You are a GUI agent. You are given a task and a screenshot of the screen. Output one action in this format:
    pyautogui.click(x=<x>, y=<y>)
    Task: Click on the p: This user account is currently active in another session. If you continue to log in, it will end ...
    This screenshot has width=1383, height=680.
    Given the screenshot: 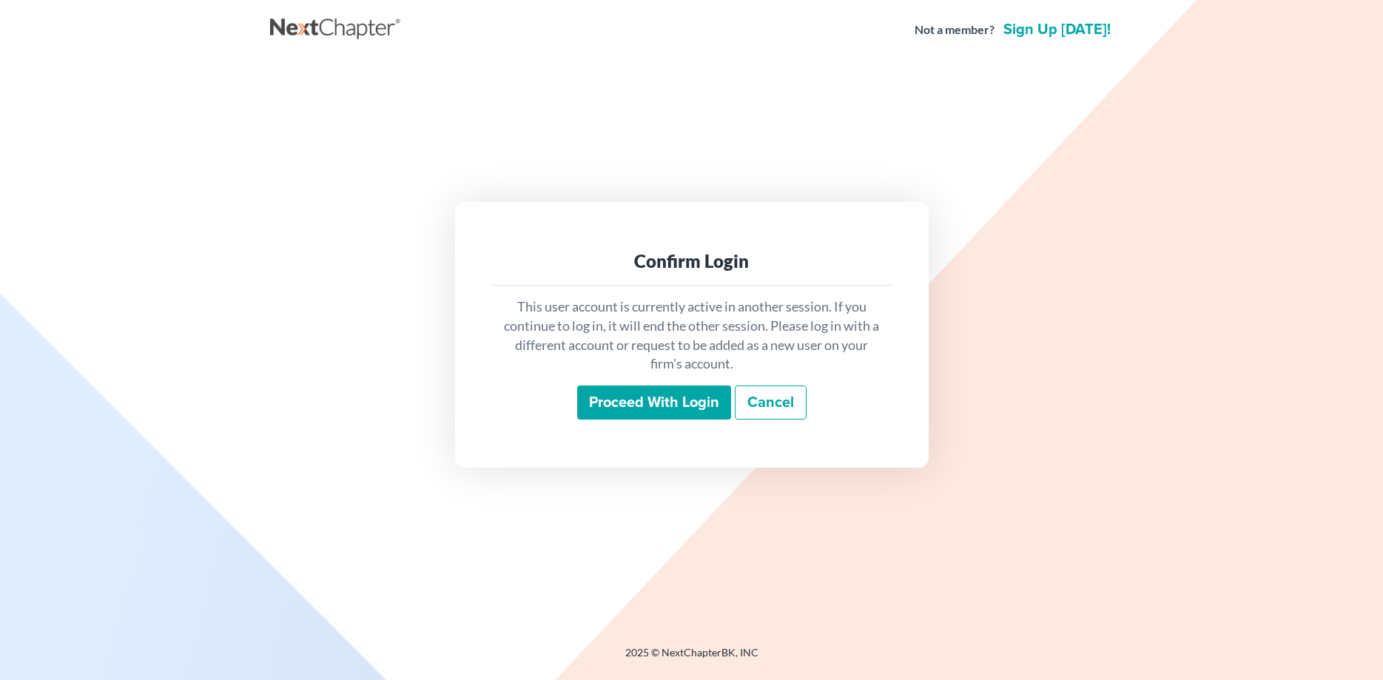 What is the action you would take?
    pyautogui.click(x=692, y=335)
    